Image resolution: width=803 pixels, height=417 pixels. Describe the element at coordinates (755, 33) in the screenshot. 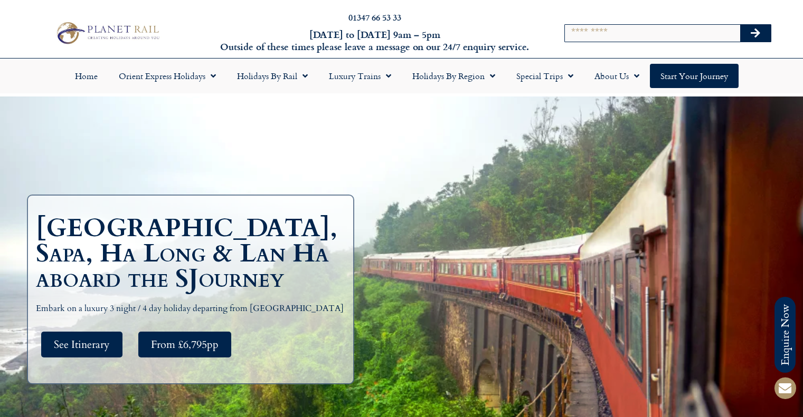

I see `button: Search` at that location.